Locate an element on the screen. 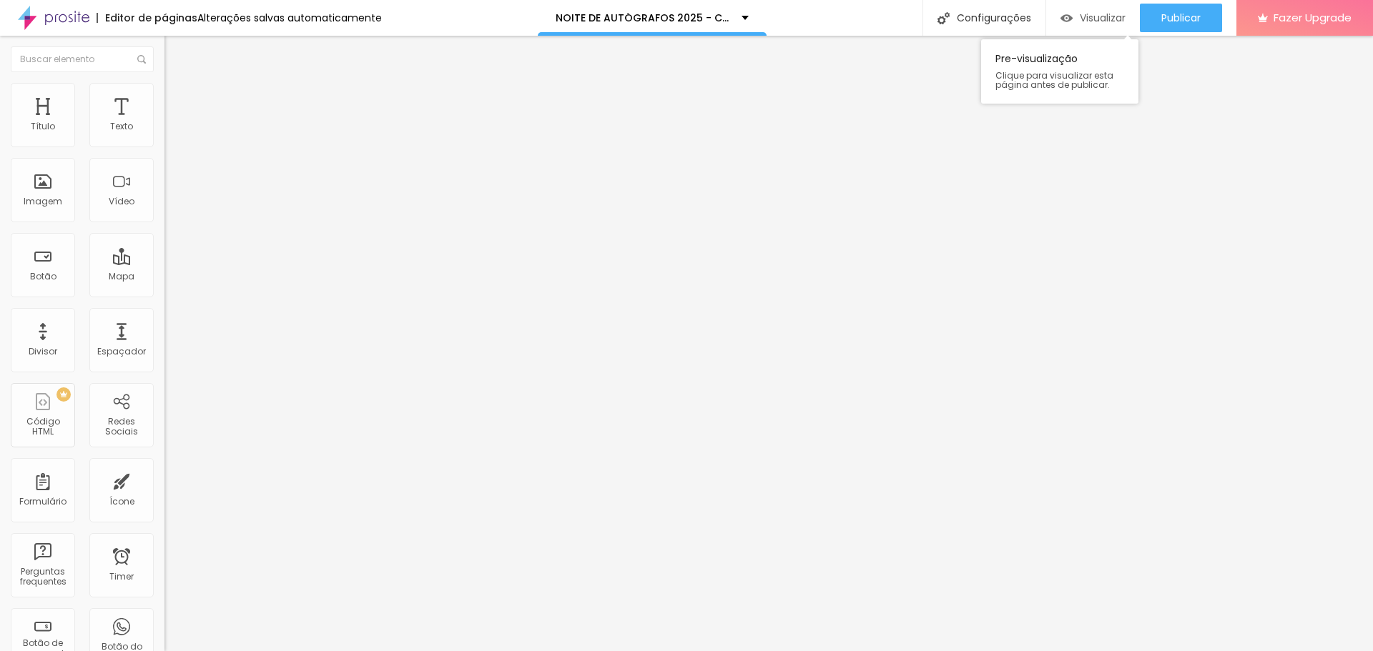 Image resolution: width=1373 pixels, height=651 pixels. div: Título is located at coordinates (43, 127).